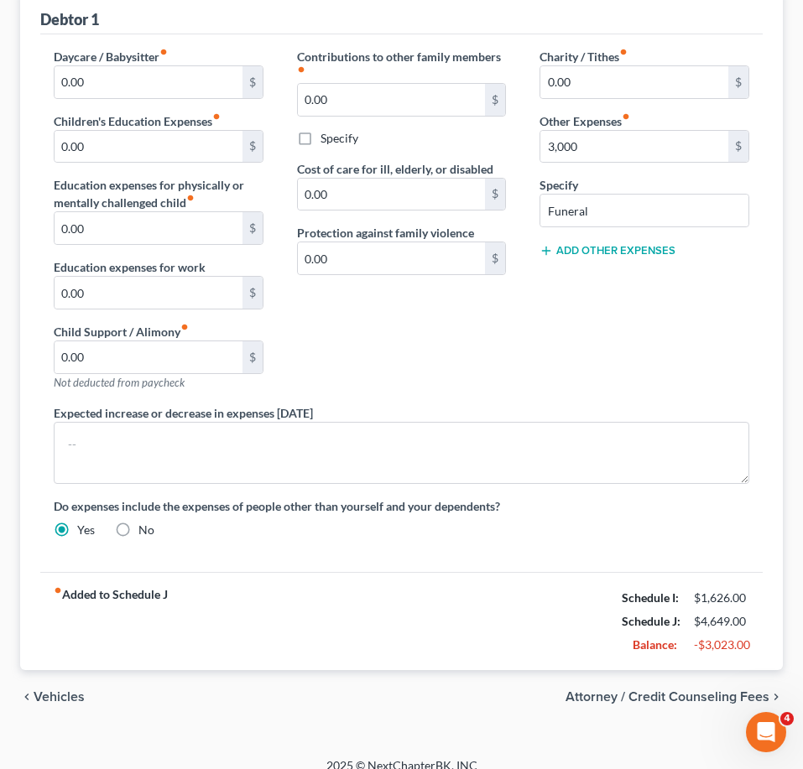  I want to click on div: -$3,023.00, so click(721, 645).